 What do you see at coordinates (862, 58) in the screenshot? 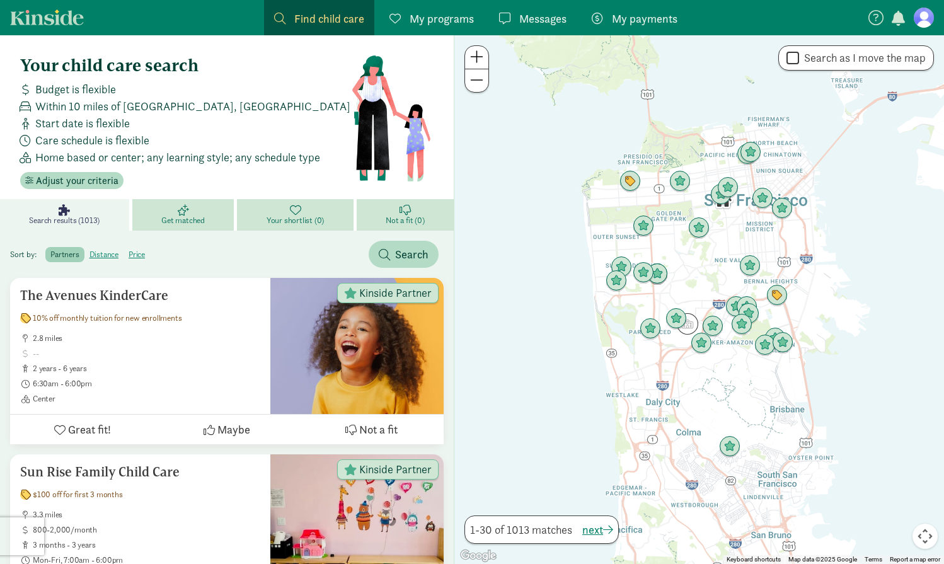
I see `label: Search as I move the map` at bounding box center [862, 58].